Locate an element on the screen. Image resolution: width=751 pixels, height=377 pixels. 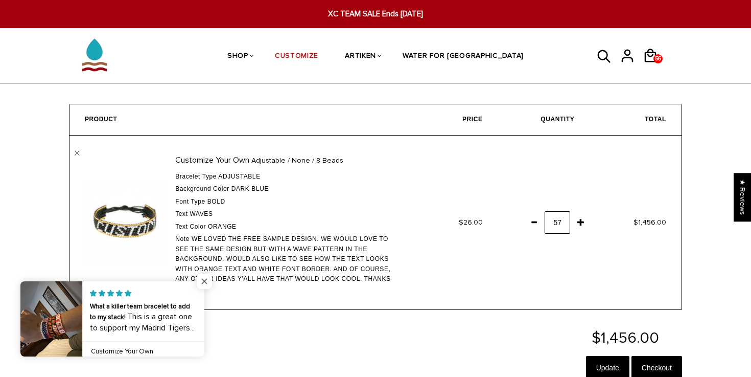
span: 56 is located at coordinates (658, 59).